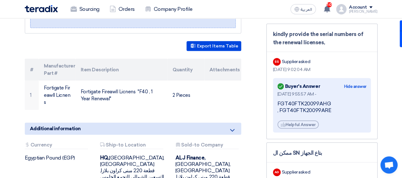 The width and height of the screenshot is (402, 178). What do you see at coordinates (207, 145) in the screenshot?
I see `div: Sold-to Company` at bounding box center [207, 145].